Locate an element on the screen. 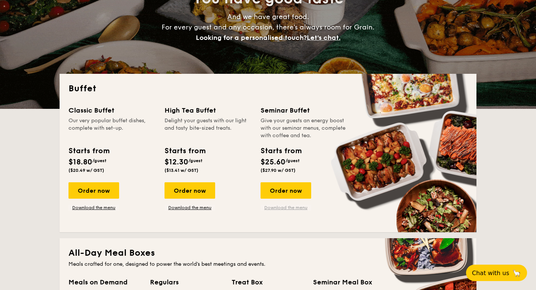 The image size is (536, 290). span: $18.80 is located at coordinates (80, 162).